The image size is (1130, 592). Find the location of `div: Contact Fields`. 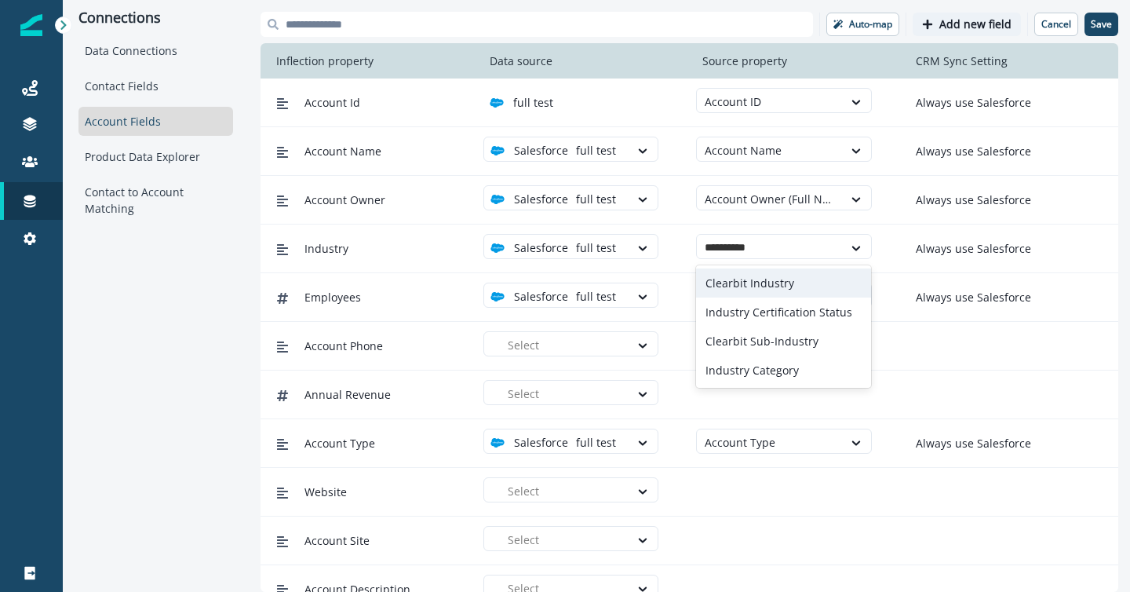

div: Contact Fields is located at coordinates (155, 86).